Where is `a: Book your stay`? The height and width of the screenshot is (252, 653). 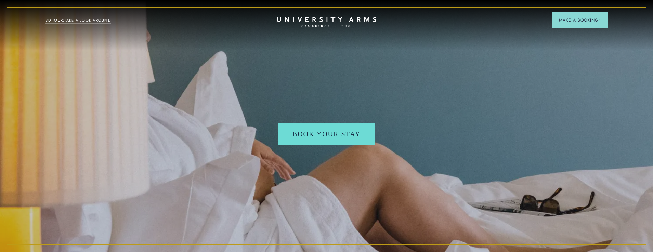 a: Book your stay is located at coordinates (326, 134).